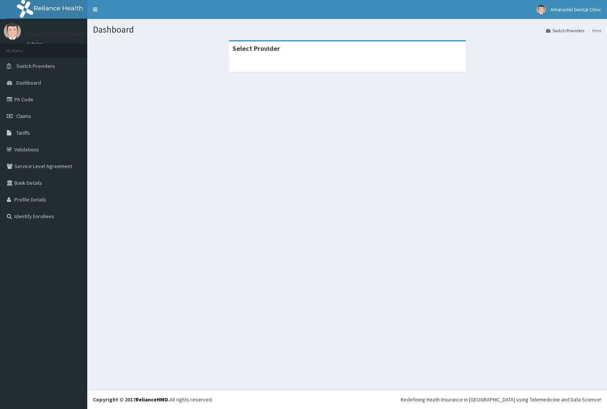 This screenshot has height=409, width=607. Describe the element at coordinates (256, 48) in the screenshot. I see `strong: Select Provider` at that location.